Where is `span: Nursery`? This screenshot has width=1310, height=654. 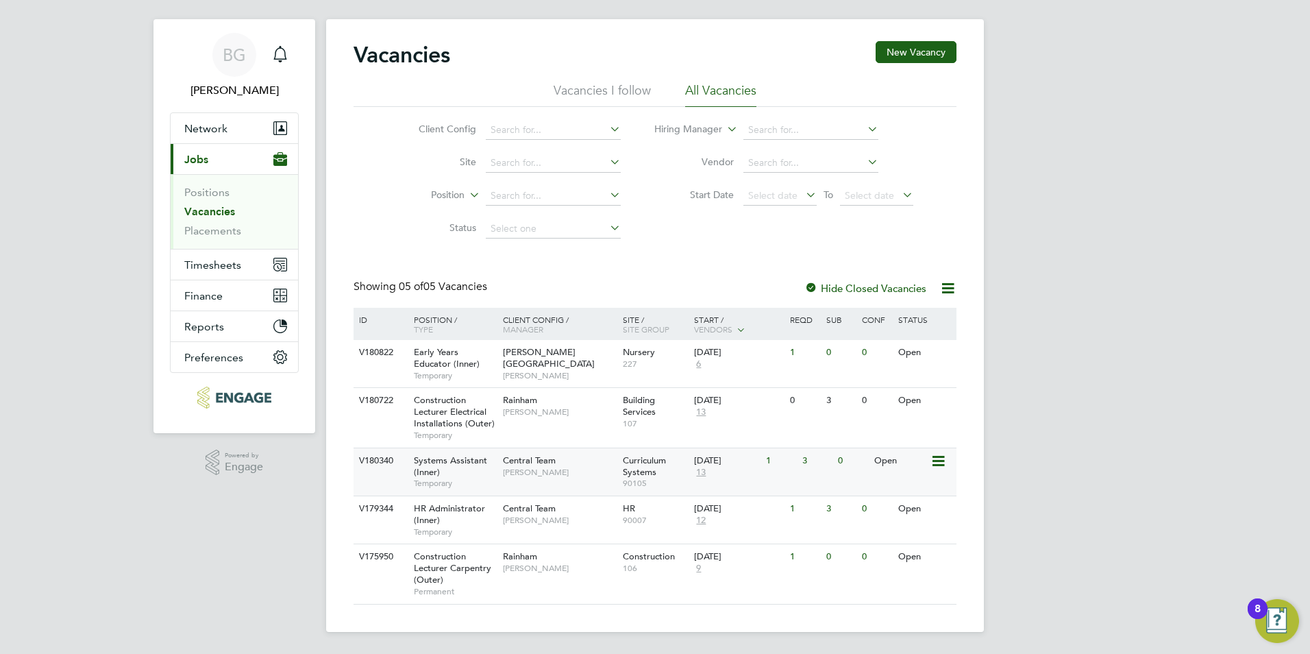
span: Nursery is located at coordinates (639, 352).